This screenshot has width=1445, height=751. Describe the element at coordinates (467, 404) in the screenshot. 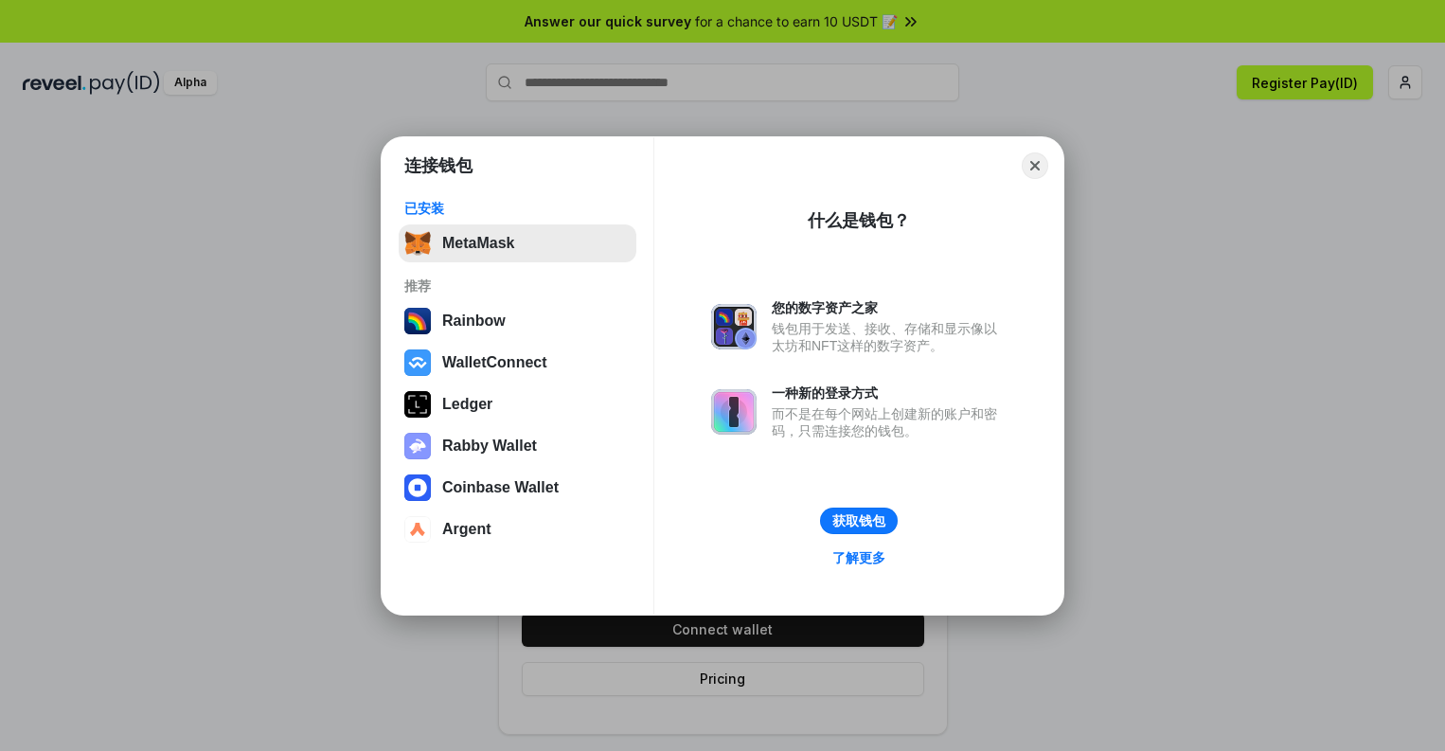

I see `div: Ledger` at that location.